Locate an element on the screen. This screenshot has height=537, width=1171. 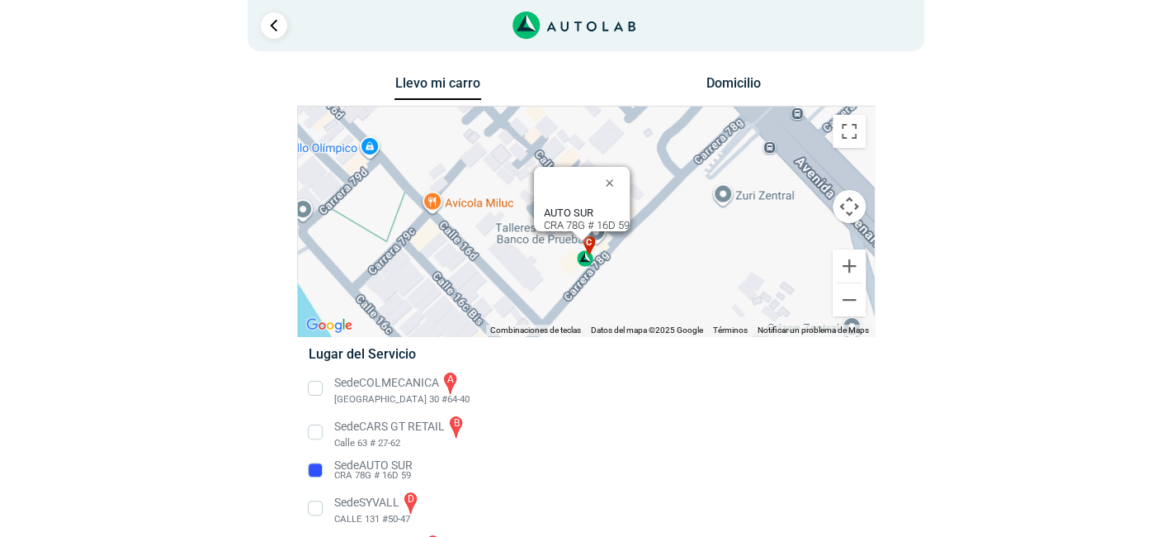
button: Llevo mi carro is located at coordinates (437, 87).